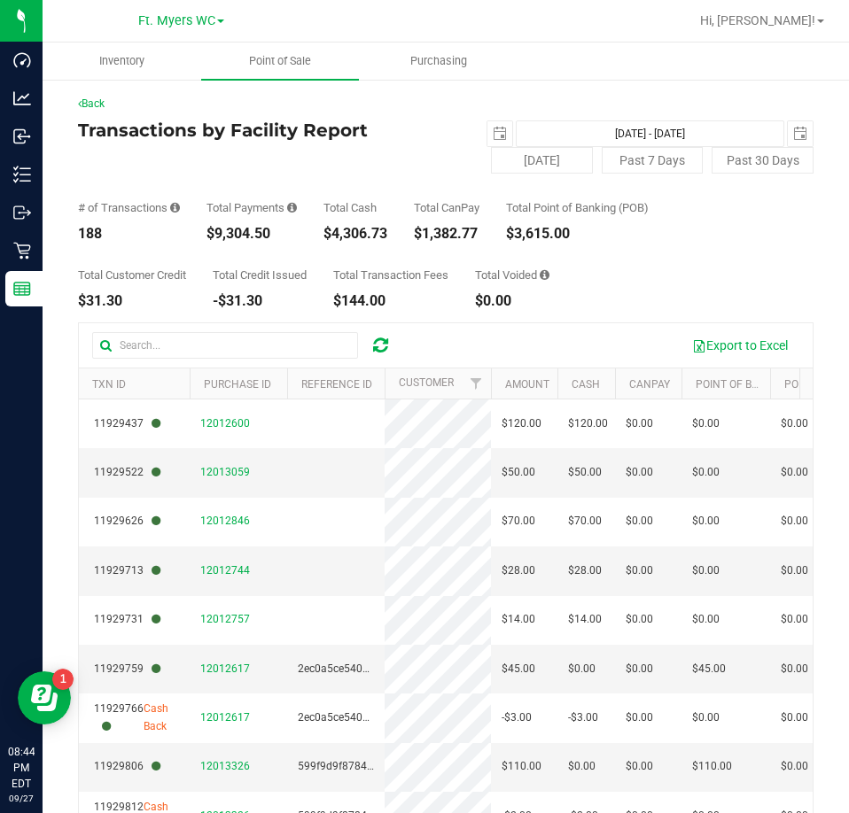  Describe the element at coordinates (512, 301) in the screenshot. I see `div: $0.00` at that location.